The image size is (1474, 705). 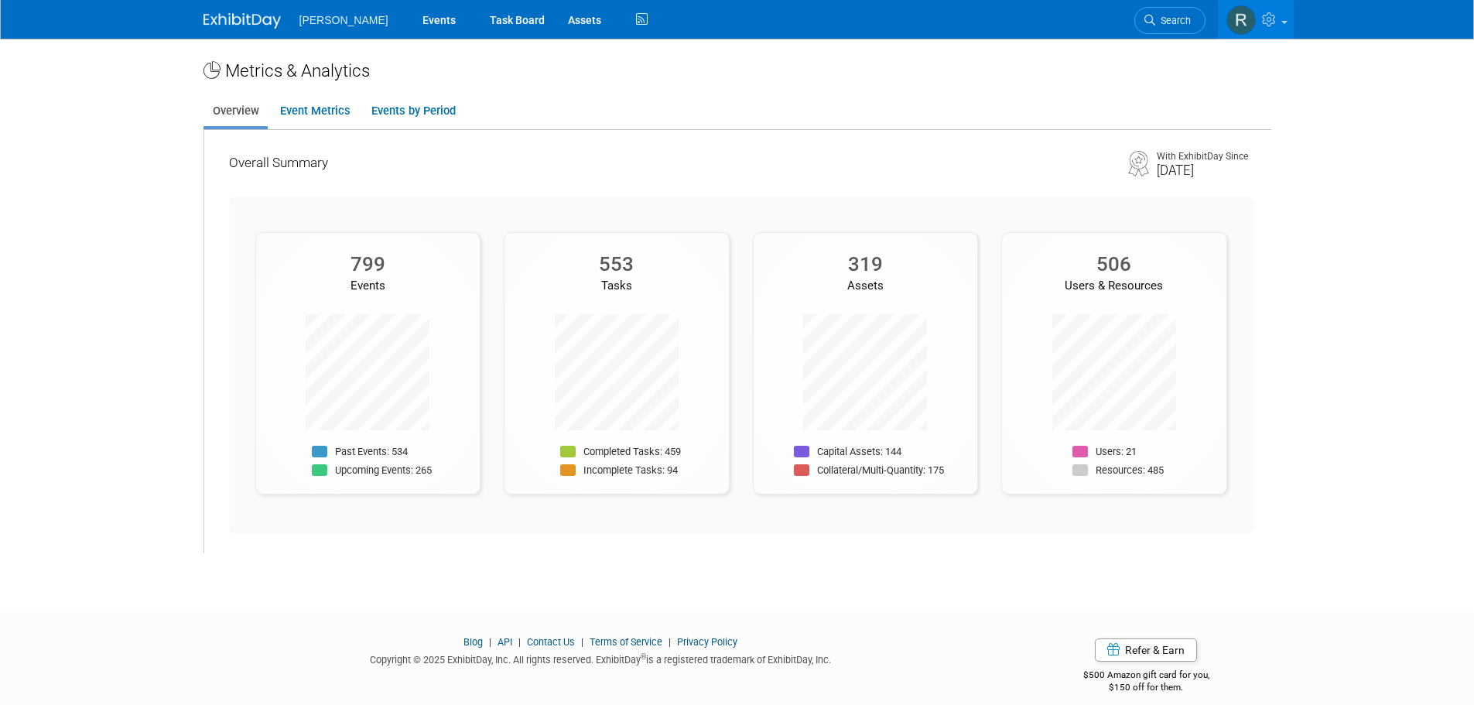 What do you see at coordinates (368, 286) in the screenshot?
I see `div: Events` at bounding box center [368, 286].